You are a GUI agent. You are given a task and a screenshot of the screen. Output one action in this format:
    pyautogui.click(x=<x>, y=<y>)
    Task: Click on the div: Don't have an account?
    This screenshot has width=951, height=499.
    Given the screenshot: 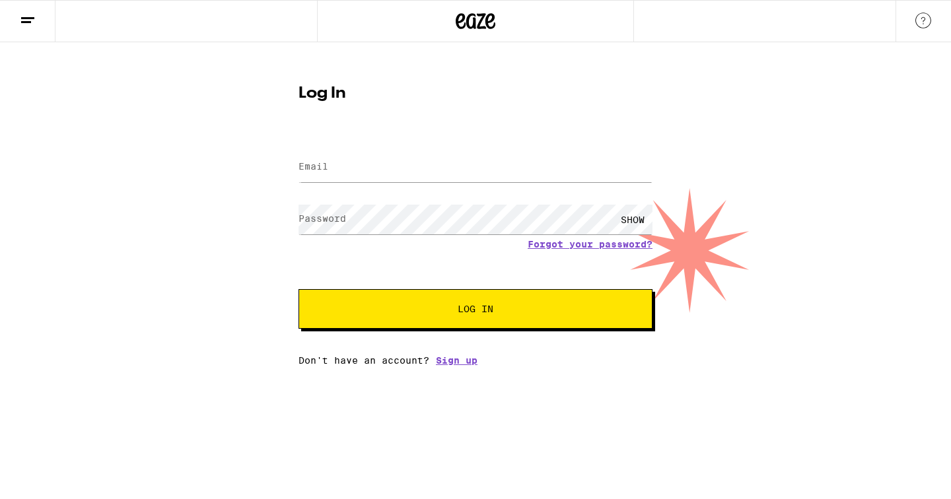 What is the action you would take?
    pyautogui.click(x=476, y=361)
    